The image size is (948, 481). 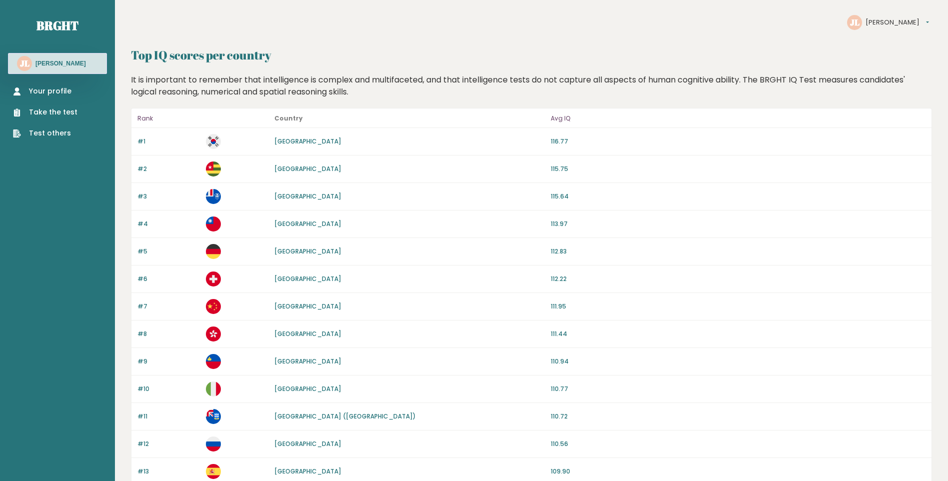 I want to click on img: tf.svg, so click(x=213, y=196).